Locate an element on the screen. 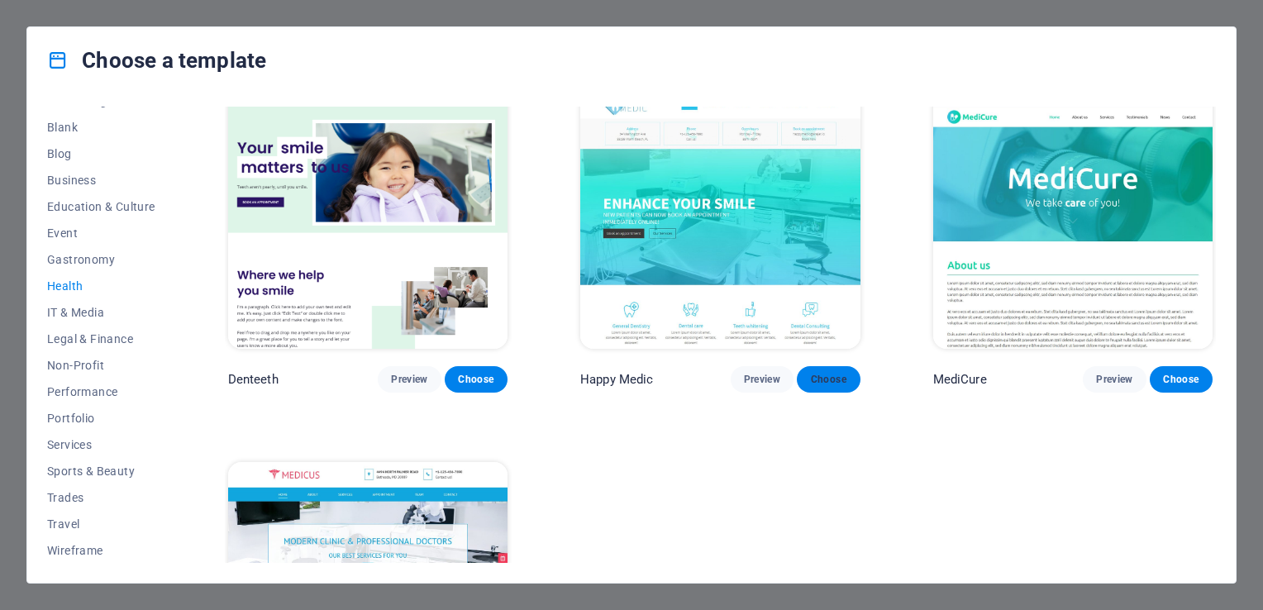  p: Denteeth is located at coordinates (253, 379).